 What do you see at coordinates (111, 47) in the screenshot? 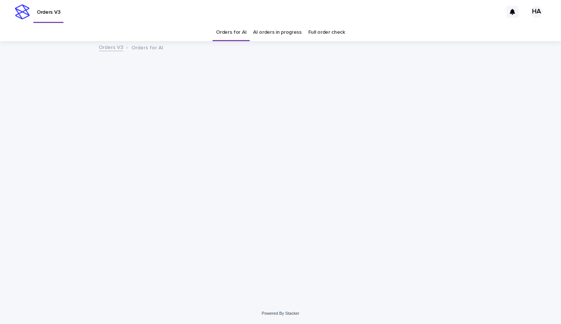
I see `a: Orders V3` at bounding box center [111, 47].